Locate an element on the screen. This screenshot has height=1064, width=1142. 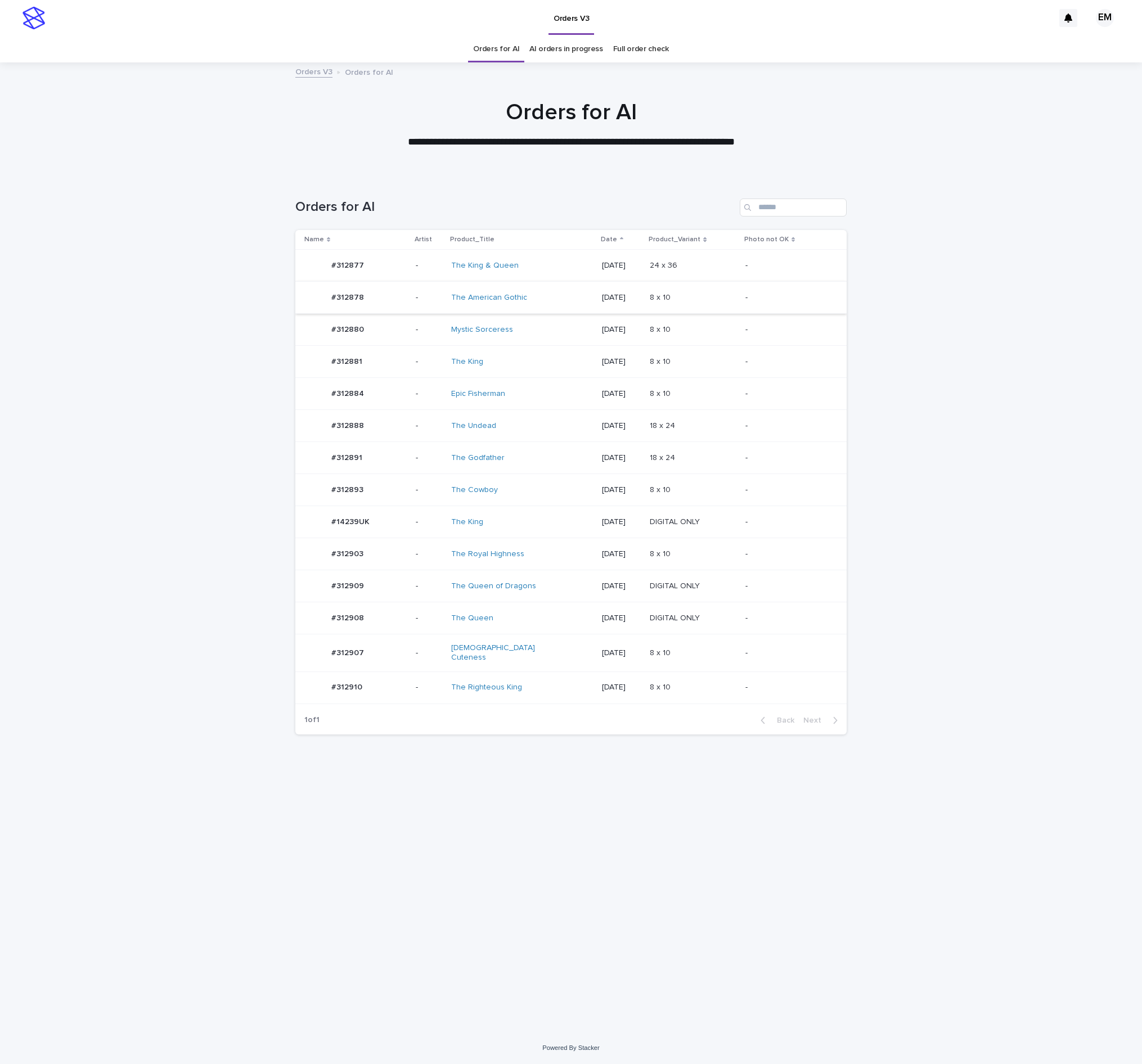
p: #312881 is located at coordinates (348, 360).